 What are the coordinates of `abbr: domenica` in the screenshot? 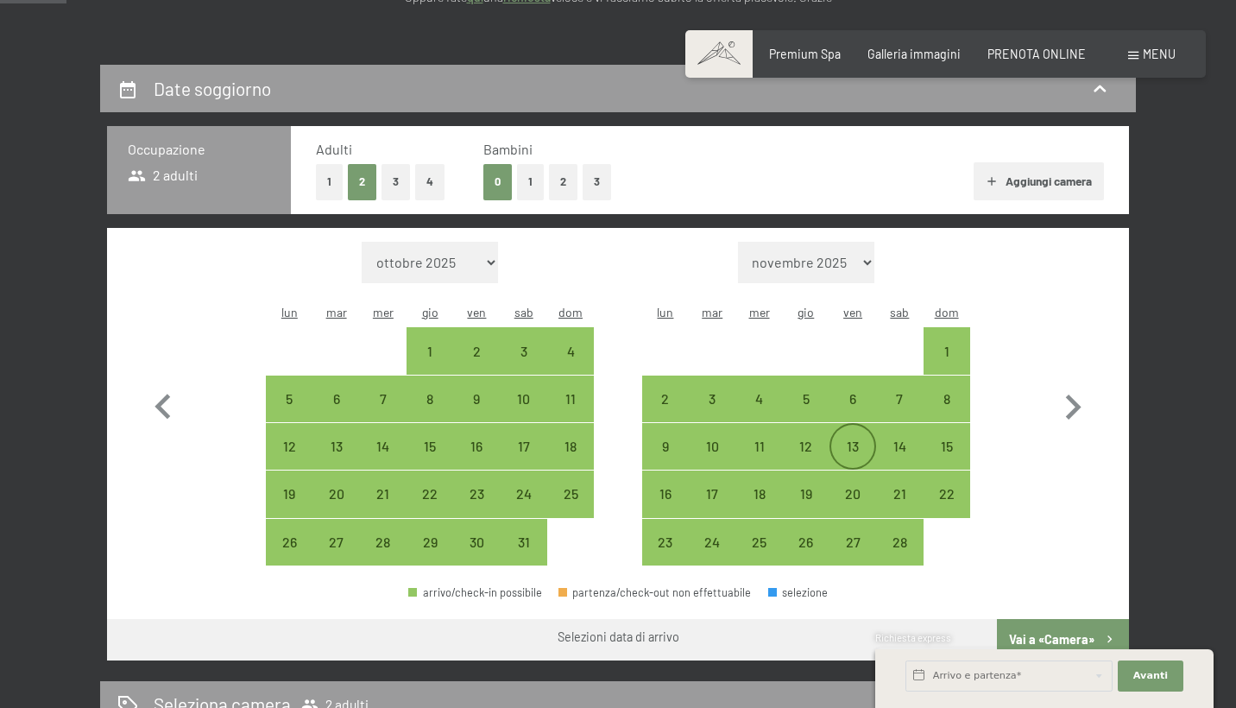 It's located at (570, 312).